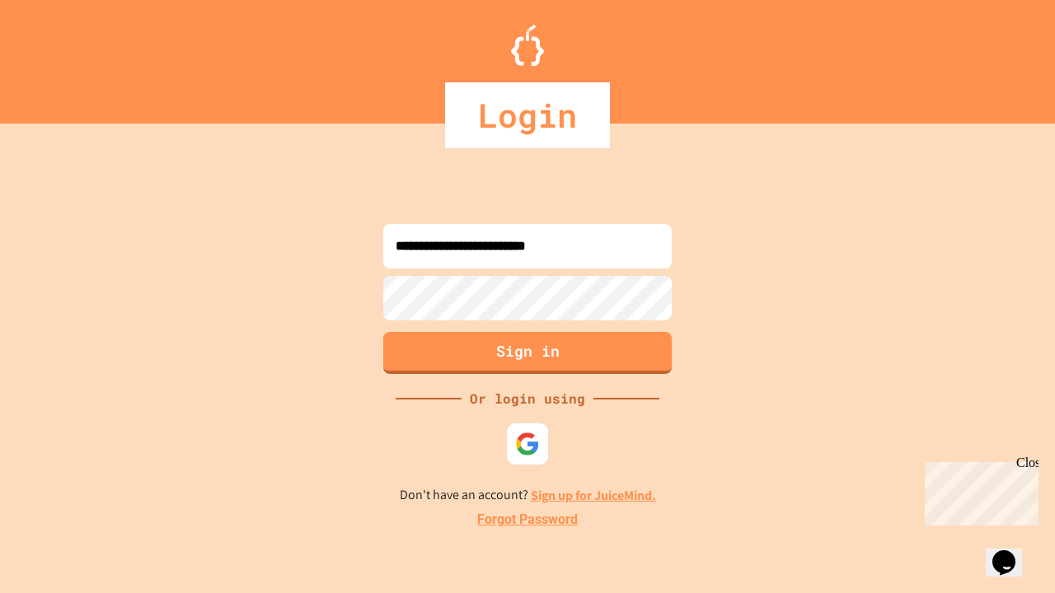  I want to click on button: Sign in, so click(527, 353).